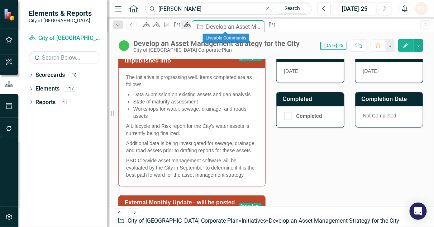  What do you see at coordinates (124, 46) in the screenshot?
I see `img: In Progress` at bounding box center [124, 46].